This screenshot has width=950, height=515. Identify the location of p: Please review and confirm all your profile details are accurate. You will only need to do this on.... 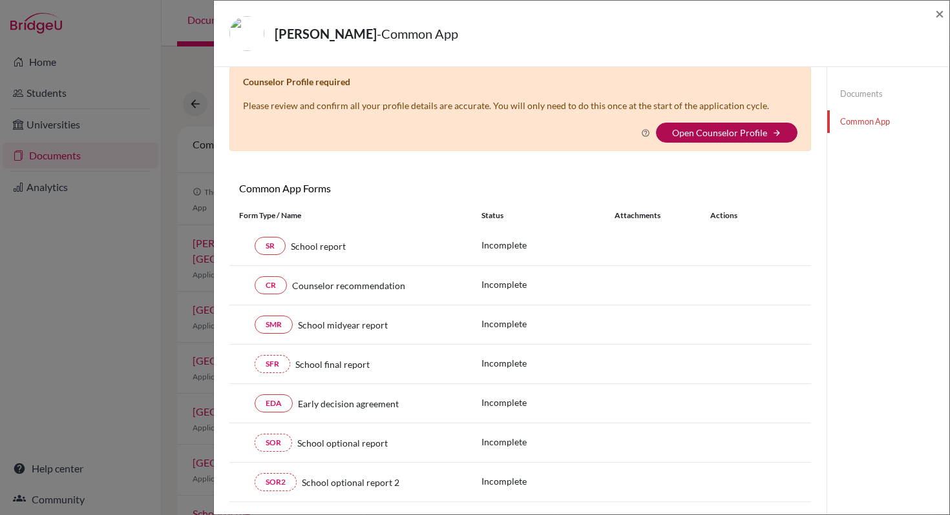
(506, 105).